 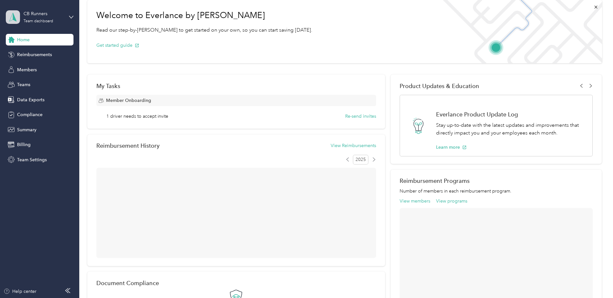 I want to click on p: Number of members in each reimbursement program., so click(x=496, y=191).